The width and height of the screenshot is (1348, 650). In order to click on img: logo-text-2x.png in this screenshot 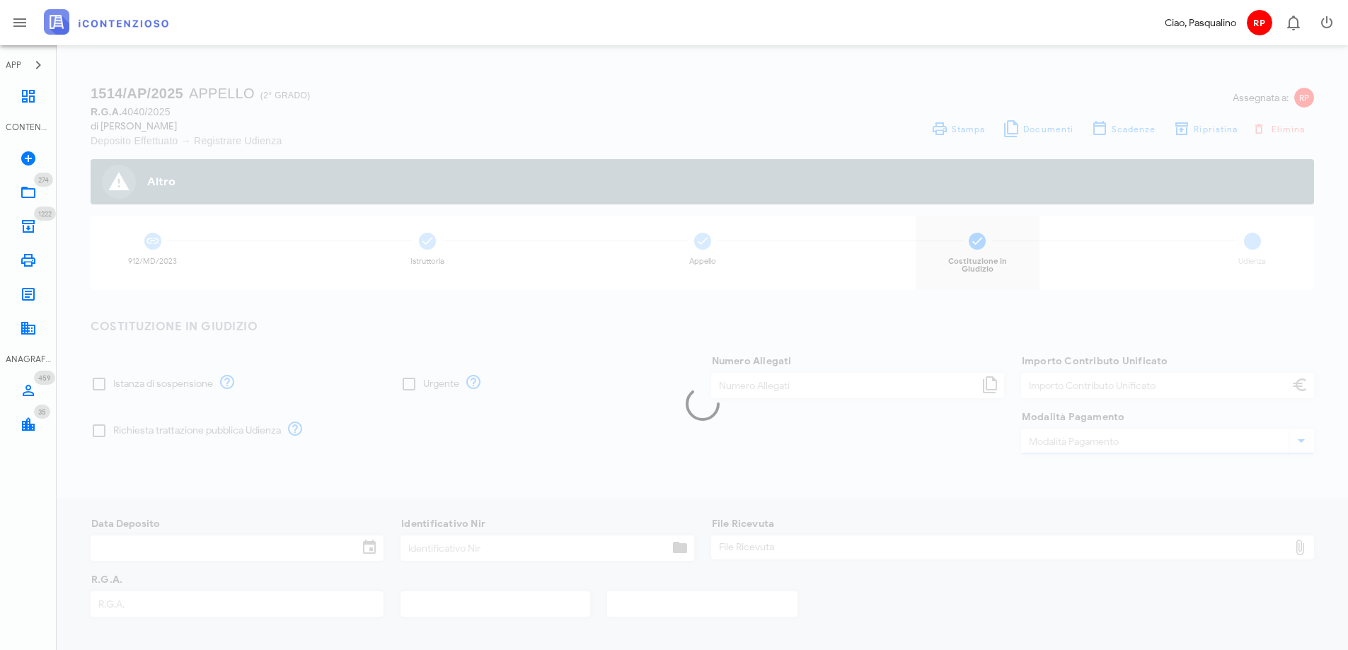, I will do `click(106, 22)`.